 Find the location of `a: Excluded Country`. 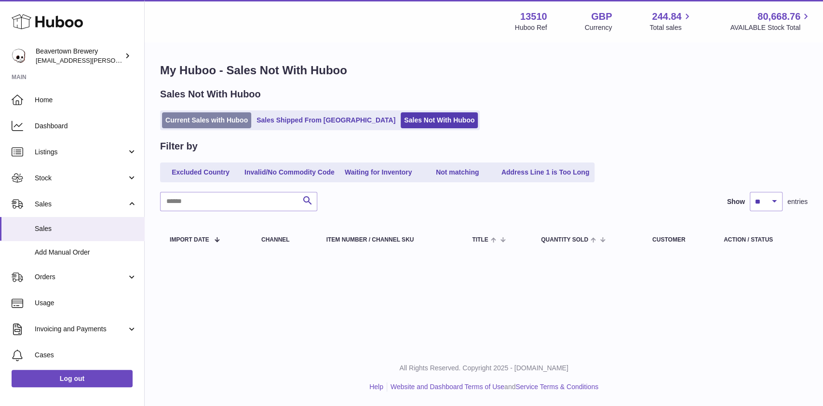

a: Excluded Country is located at coordinates (201, 172).